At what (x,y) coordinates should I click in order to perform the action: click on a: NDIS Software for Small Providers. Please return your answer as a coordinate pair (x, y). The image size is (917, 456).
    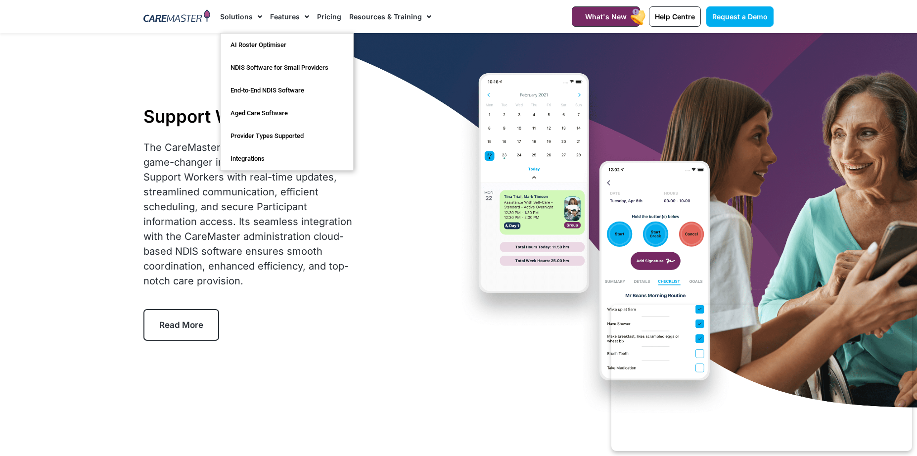
    Looking at the image, I should click on (287, 68).